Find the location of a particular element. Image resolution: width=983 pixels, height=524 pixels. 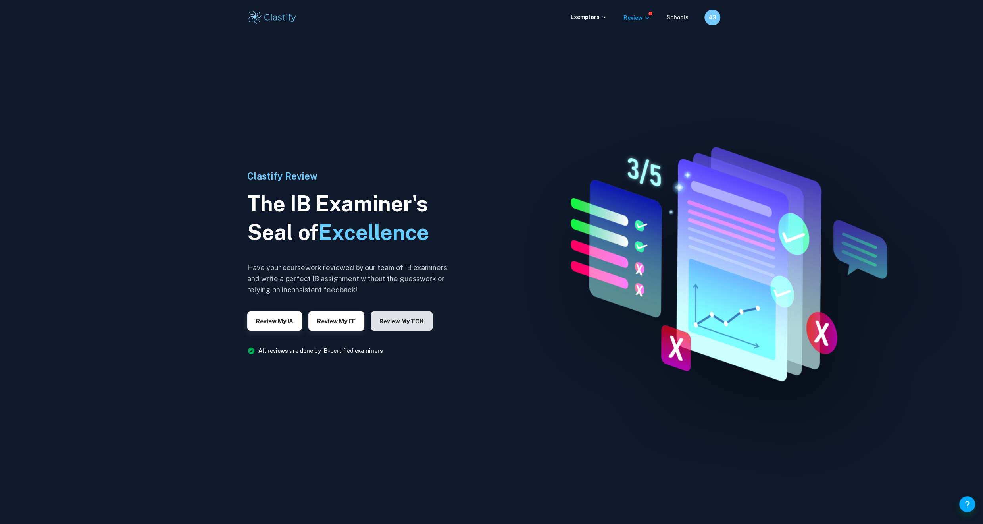

img: Clastify logo is located at coordinates (272, 17).